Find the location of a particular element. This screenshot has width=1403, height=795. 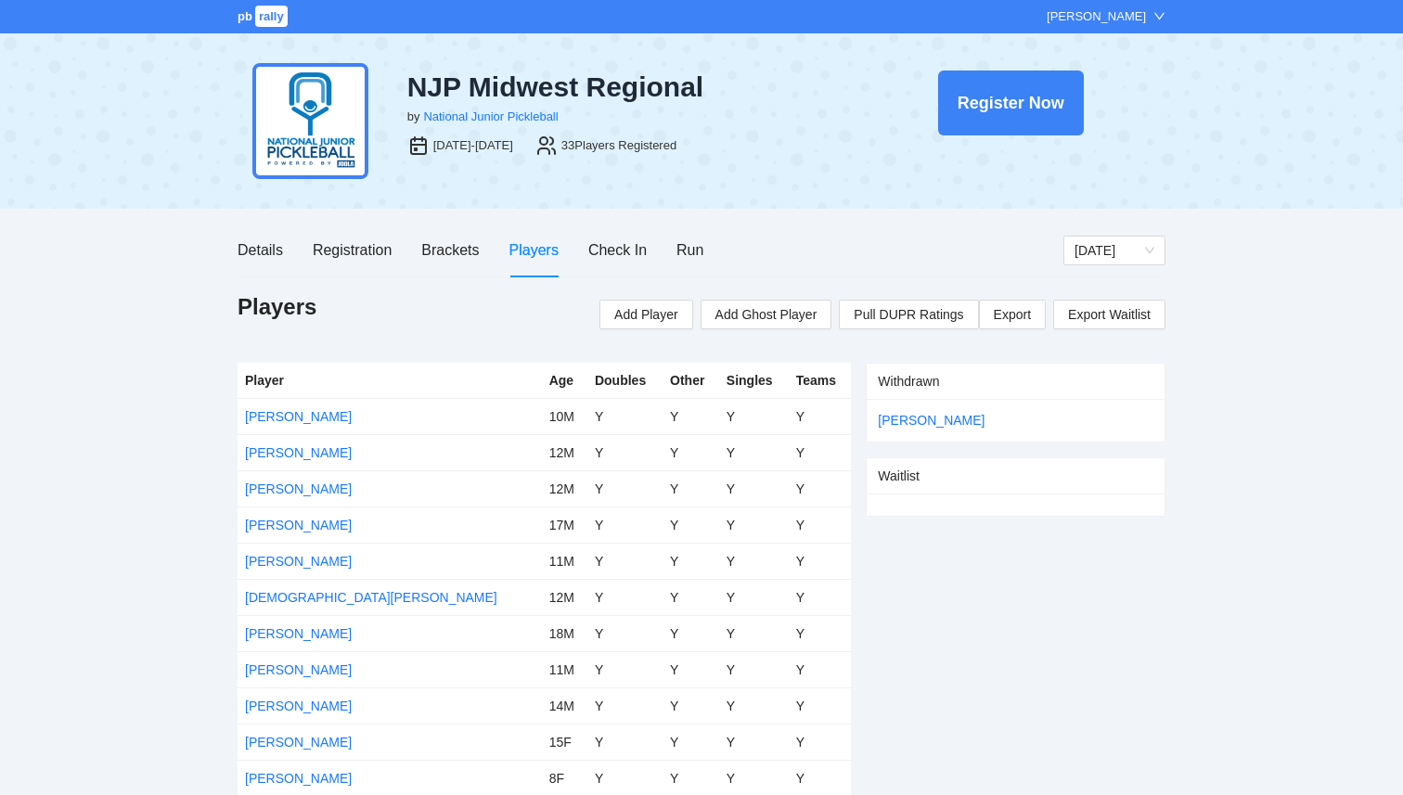

td: 10M is located at coordinates (564, 416).